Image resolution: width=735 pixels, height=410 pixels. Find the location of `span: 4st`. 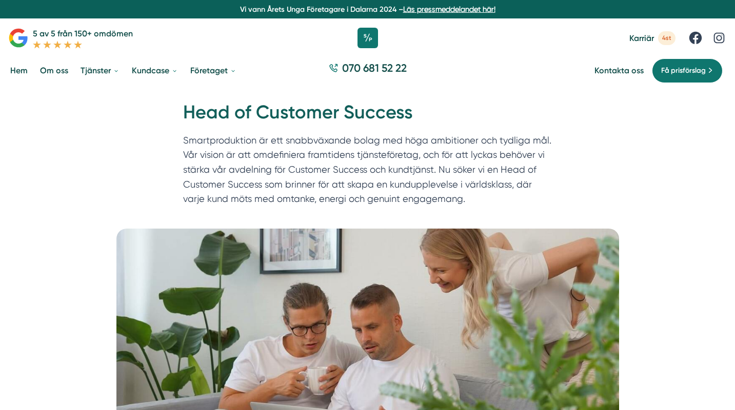

span: 4st is located at coordinates (667, 38).